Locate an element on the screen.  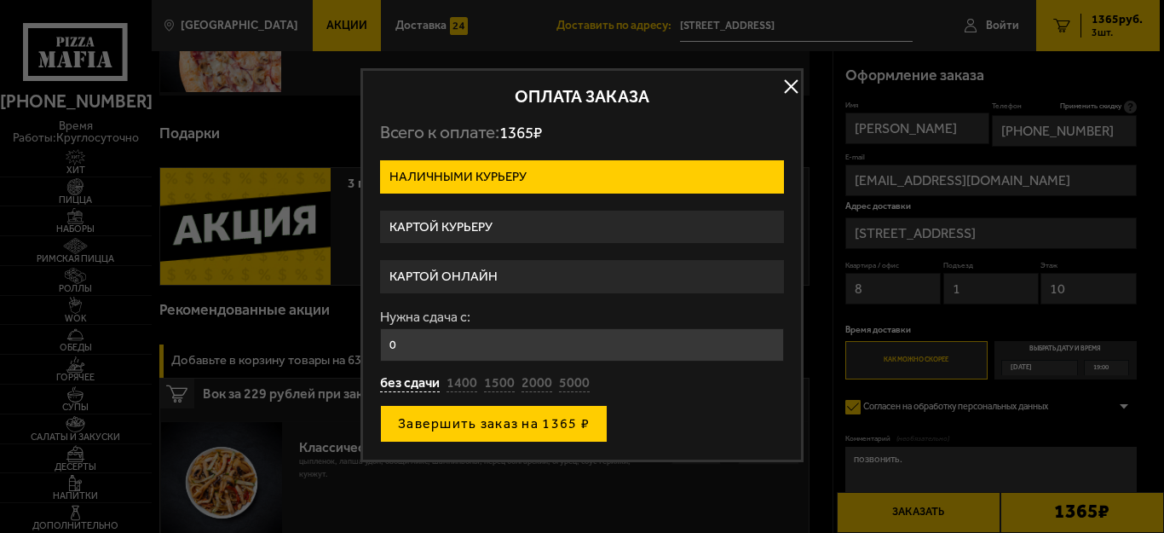
button: 5000 is located at coordinates (574, 383).